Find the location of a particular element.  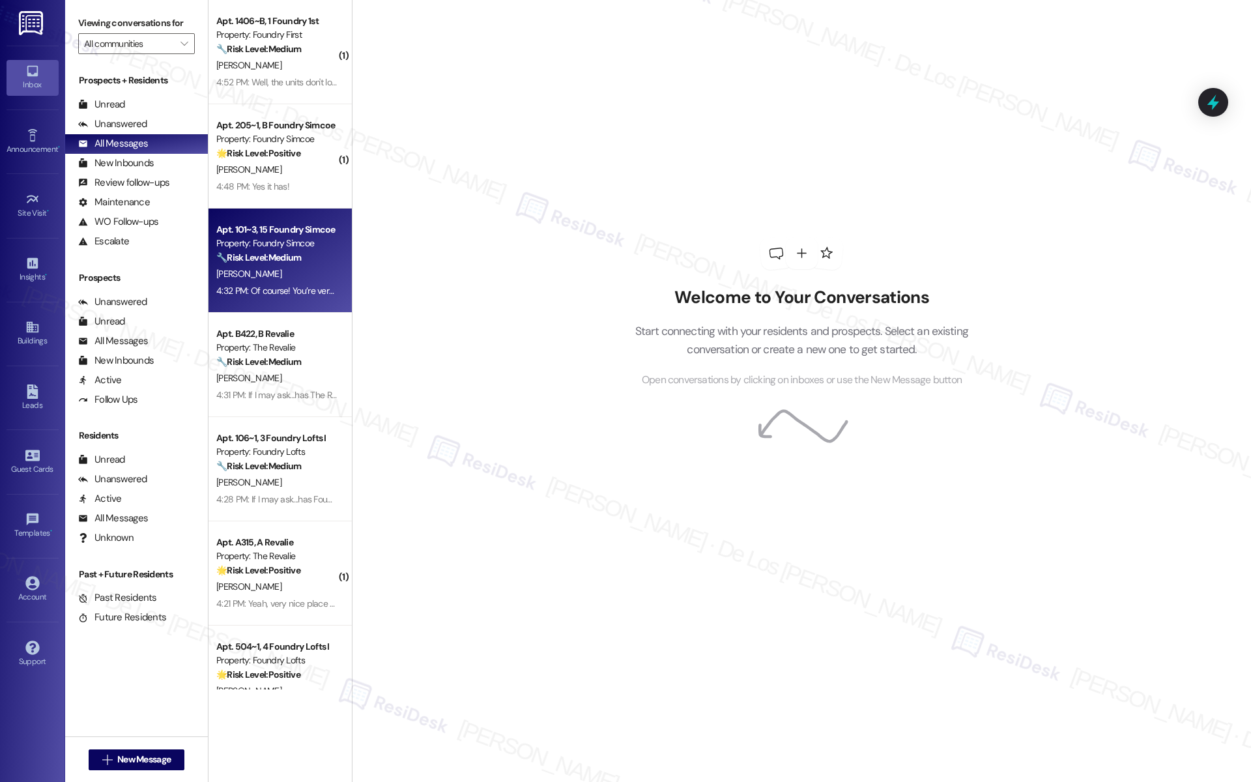

div: Unknown is located at coordinates (106, 537).